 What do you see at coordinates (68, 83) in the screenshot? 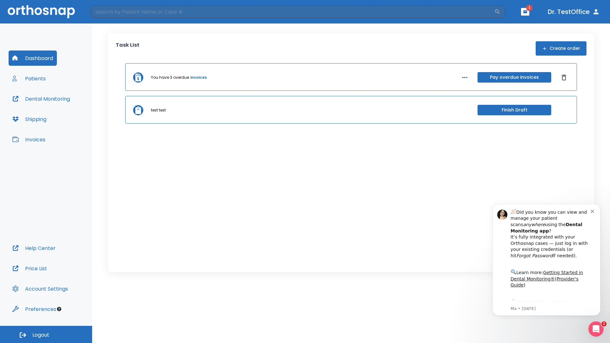
I see `div: Learn more: ​` at bounding box center [68, 83].